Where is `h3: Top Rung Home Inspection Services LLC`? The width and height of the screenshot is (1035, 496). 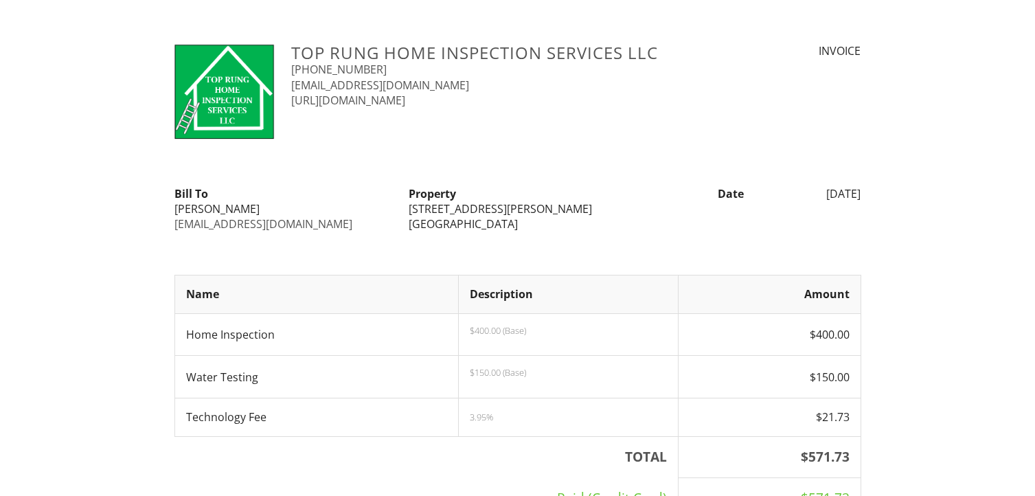 h3: Top Rung Home Inspection Services LLC is located at coordinates (488, 52).